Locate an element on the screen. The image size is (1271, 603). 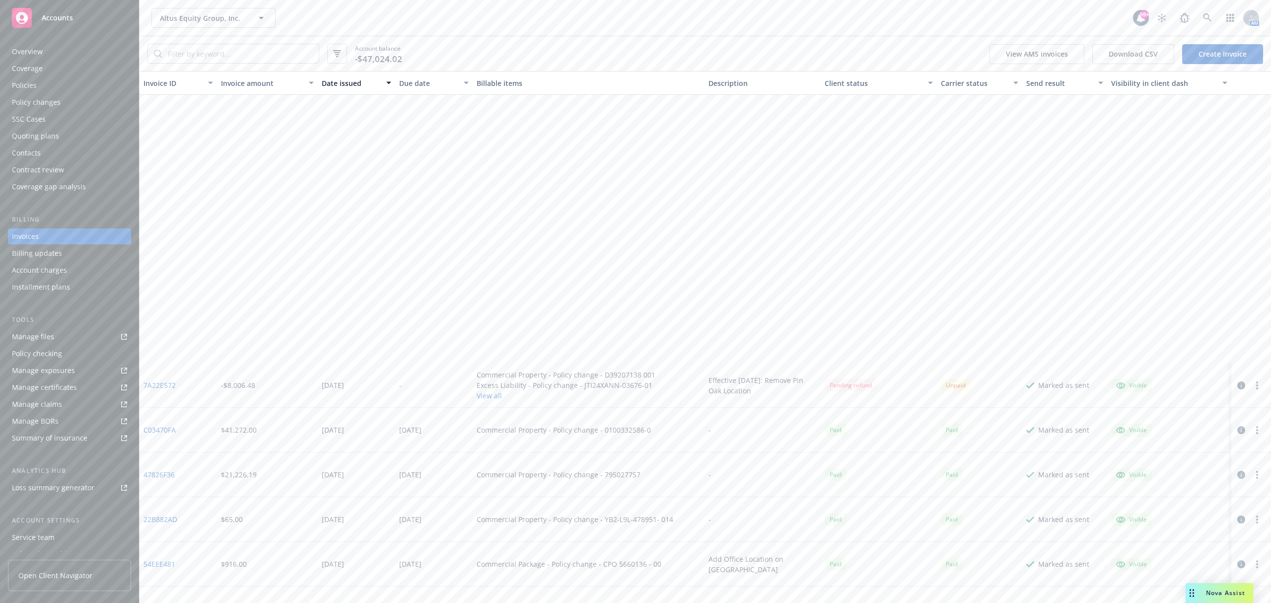
button: Nova Assist is located at coordinates (1220, 593).